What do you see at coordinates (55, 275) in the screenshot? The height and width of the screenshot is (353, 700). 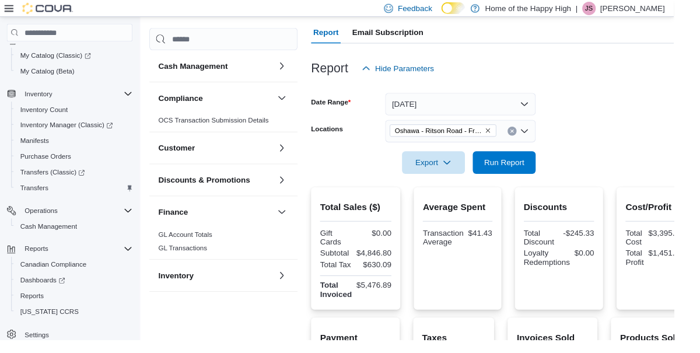 I see `a: Canadian Compliance` at bounding box center [55, 275].